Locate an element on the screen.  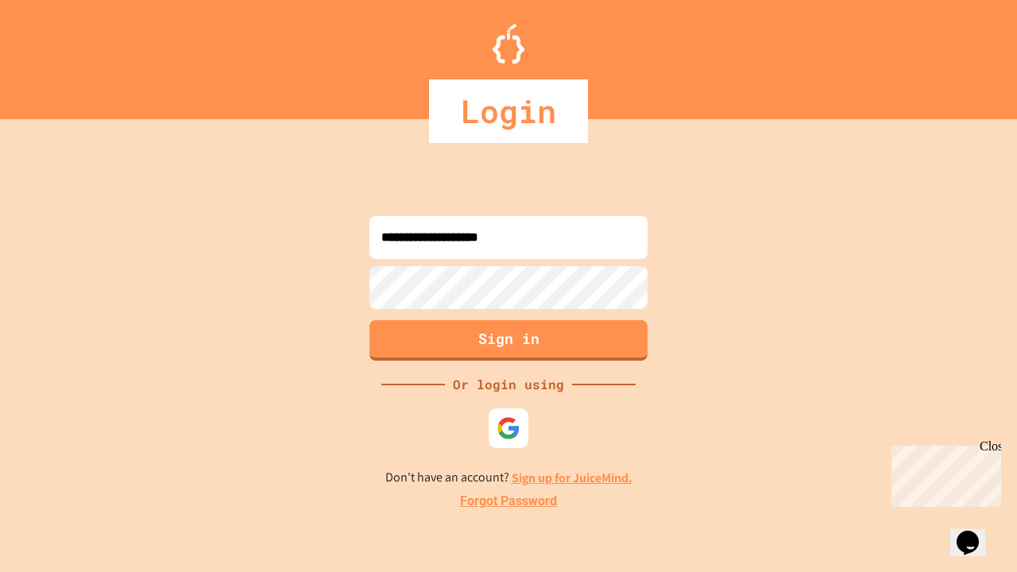
div: Chat with us now!Close is located at coordinates (58, 53).